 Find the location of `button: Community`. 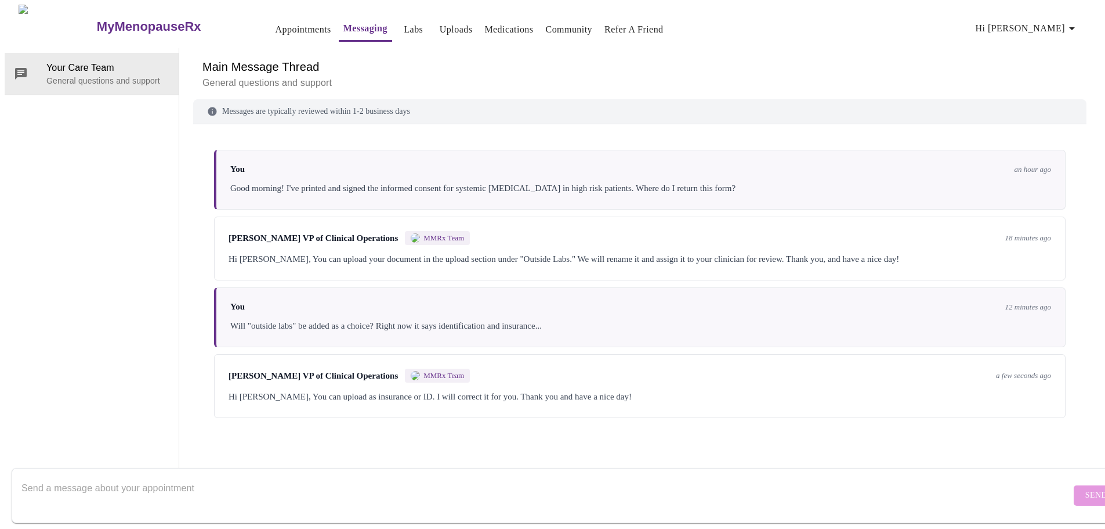

button: Community is located at coordinates (569, 30).